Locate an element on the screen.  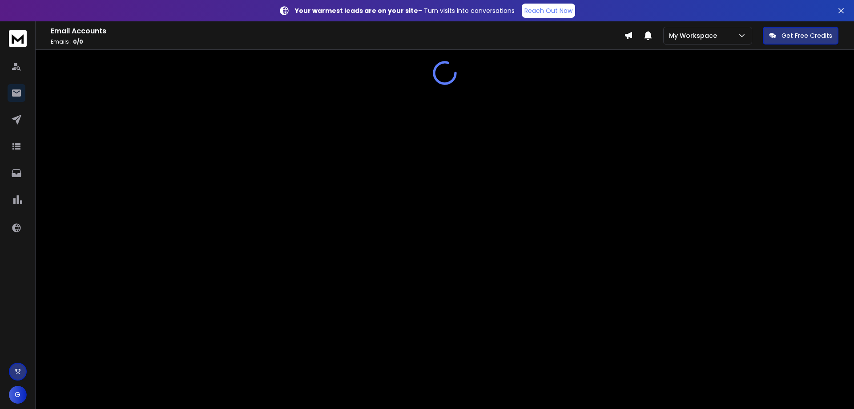
p: Reach Out Now is located at coordinates (549, 11).